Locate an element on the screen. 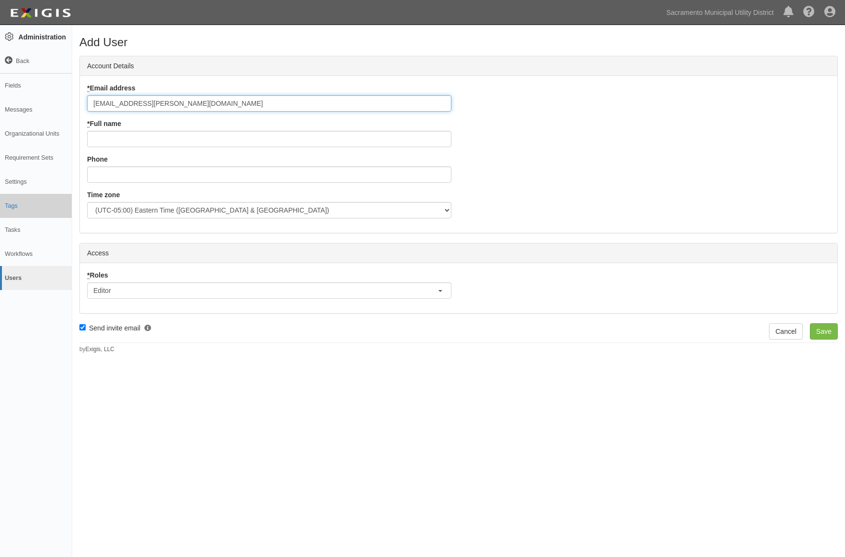  i: If you don’t send an email now, you can send an invitation at a later time from the user’s profile. is located at coordinates (146, 329).